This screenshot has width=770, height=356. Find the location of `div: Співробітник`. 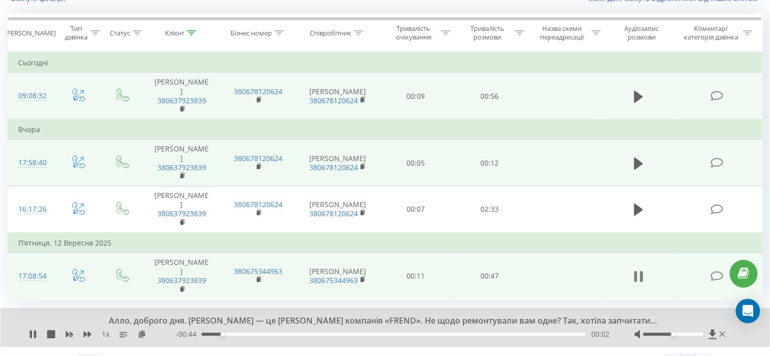

div: Співробітник is located at coordinates (331, 33).